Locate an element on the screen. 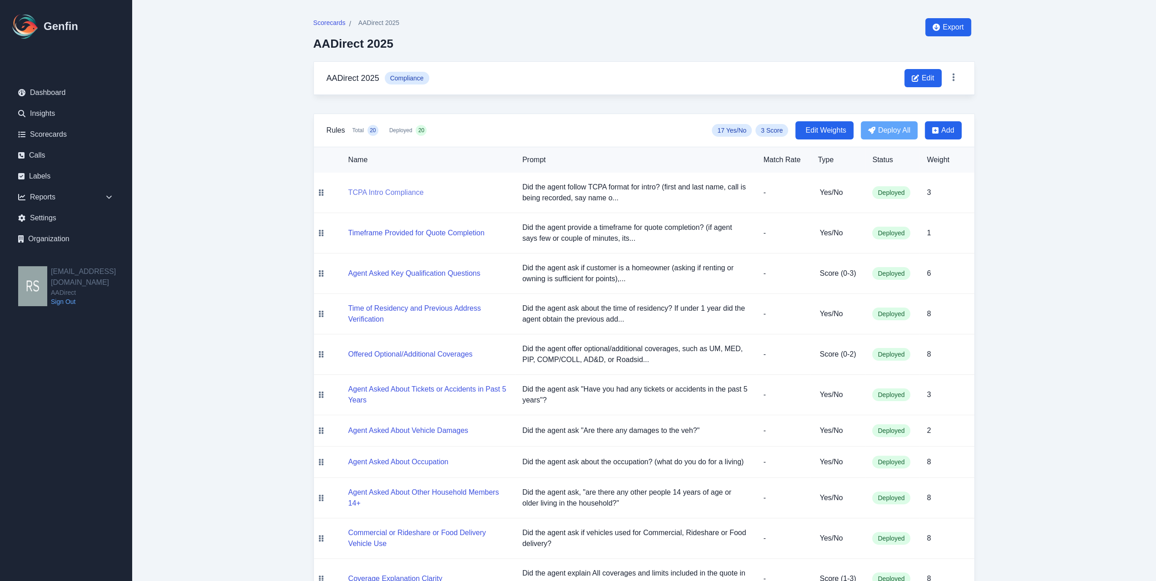 This screenshot has height=581, width=1156. span: ( 0 - 2 ) is located at coordinates (847, 354).